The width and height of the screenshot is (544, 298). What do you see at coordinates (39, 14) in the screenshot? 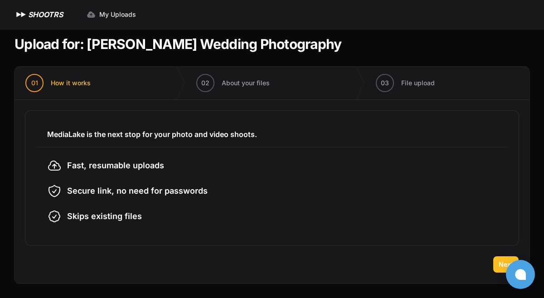
I see `a: SHOOTRS SHOOTRS` at bounding box center [39, 14].